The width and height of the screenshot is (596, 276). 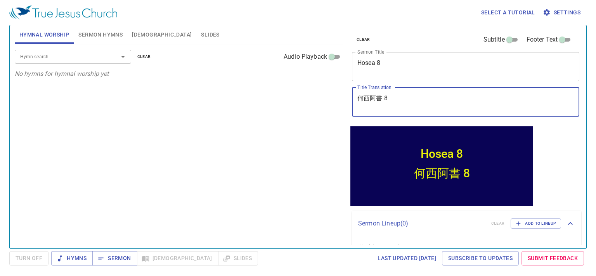 I want to click on span: Sermon Hymns, so click(x=101, y=35).